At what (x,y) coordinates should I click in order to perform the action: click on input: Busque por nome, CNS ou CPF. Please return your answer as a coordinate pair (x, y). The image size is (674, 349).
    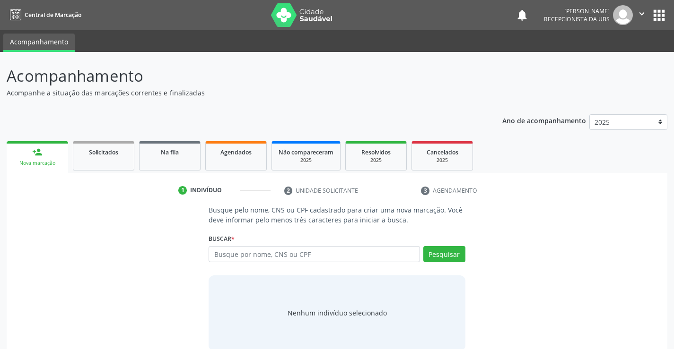
    Looking at the image, I should click on (314, 254).